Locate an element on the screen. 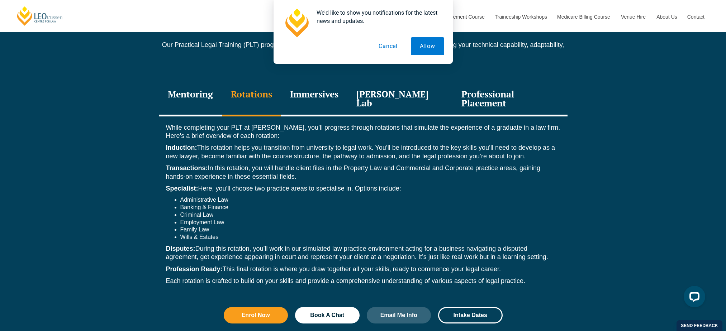 The width and height of the screenshot is (726, 331). li: Banking & Finance is located at coordinates (371, 208).